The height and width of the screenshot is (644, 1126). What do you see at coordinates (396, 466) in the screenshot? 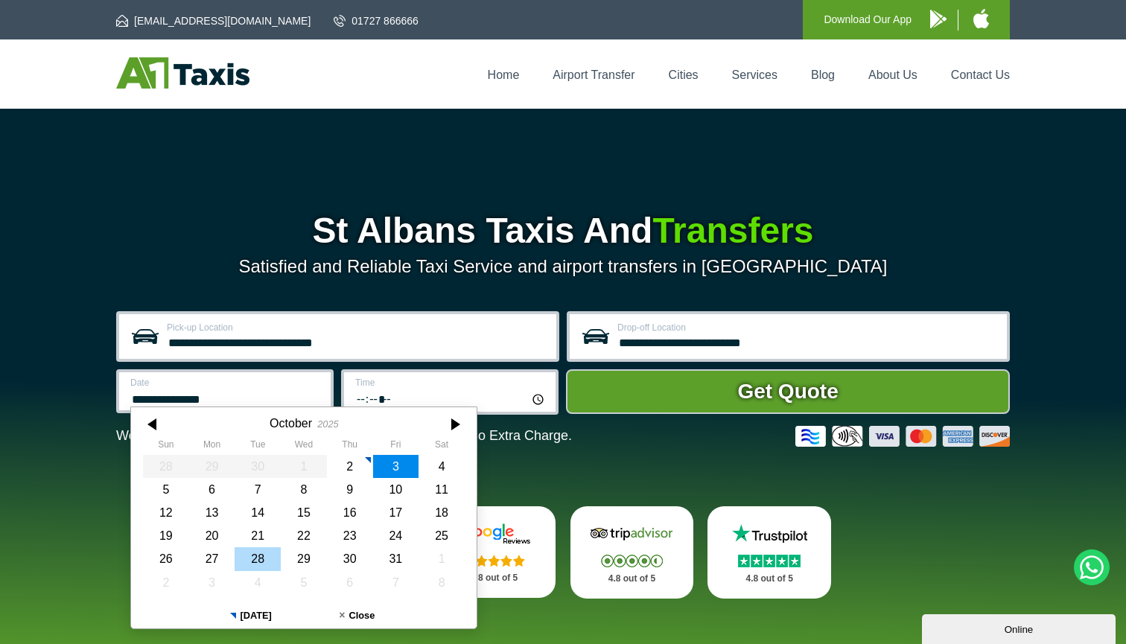
I see `div: 03 October 2025` at bounding box center [396, 466].